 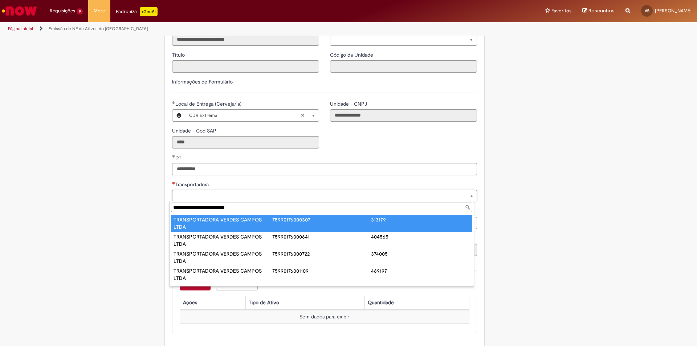 I want to click on div: 75990176000641, so click(x=322, y=237).